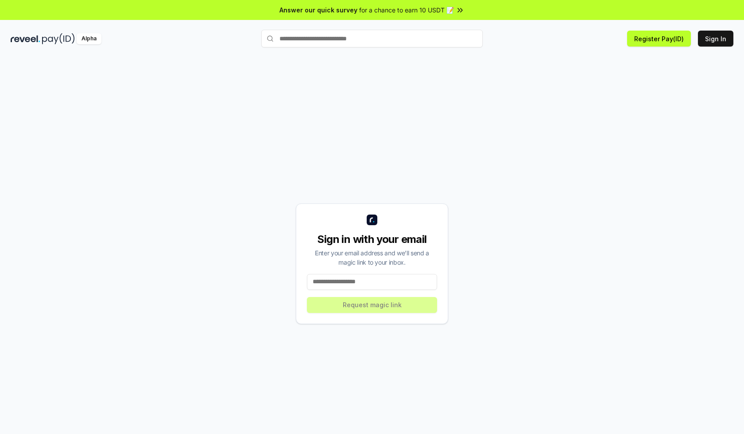  What do you see at coordinates (58, 39) in the screenshot?
I see `img: pay_id` at bounding box center [58, 39].